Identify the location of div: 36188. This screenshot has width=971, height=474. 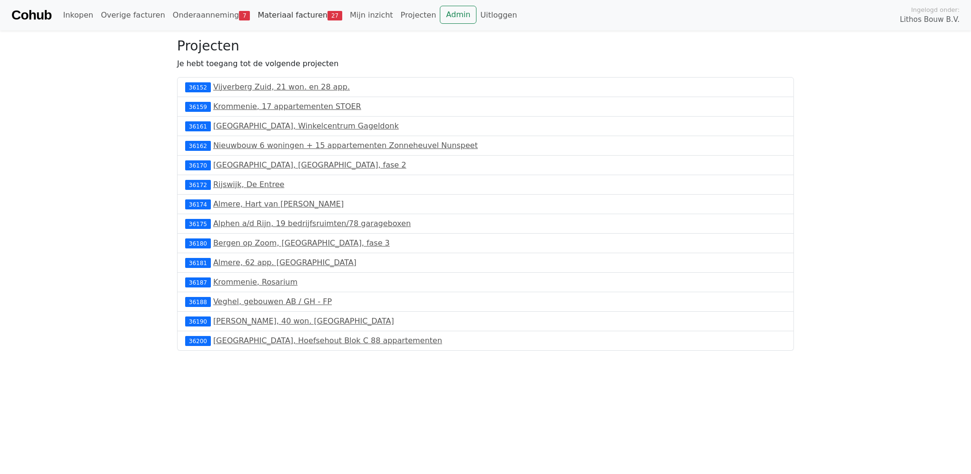
(198, 302).